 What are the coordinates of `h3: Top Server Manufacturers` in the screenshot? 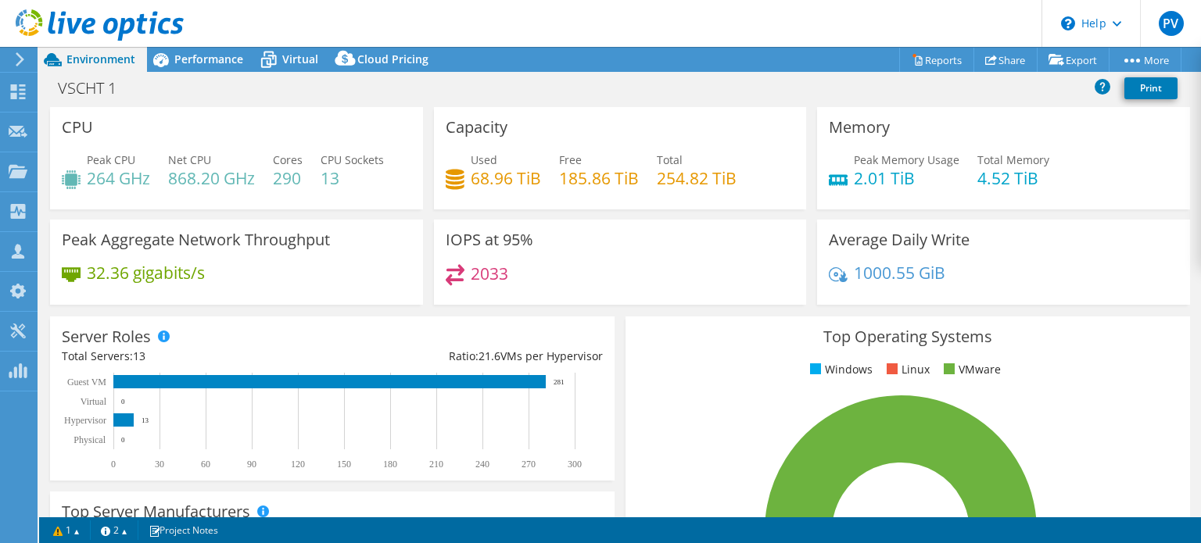 It's located at (156, 512).